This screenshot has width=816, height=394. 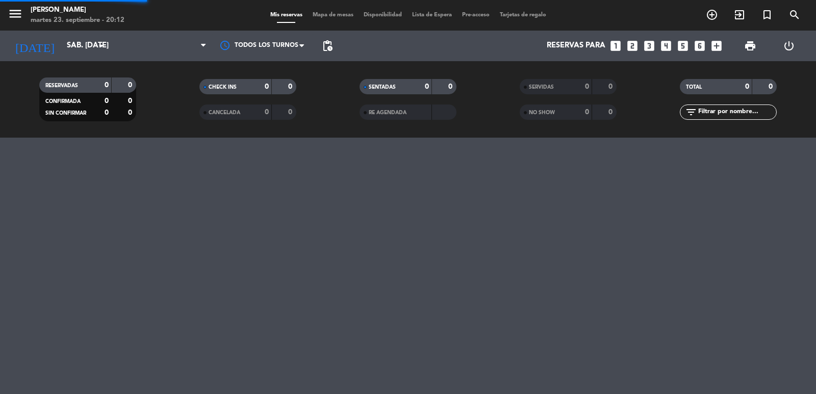 I want to click on i: looks_5, so click(x=683, y=46).